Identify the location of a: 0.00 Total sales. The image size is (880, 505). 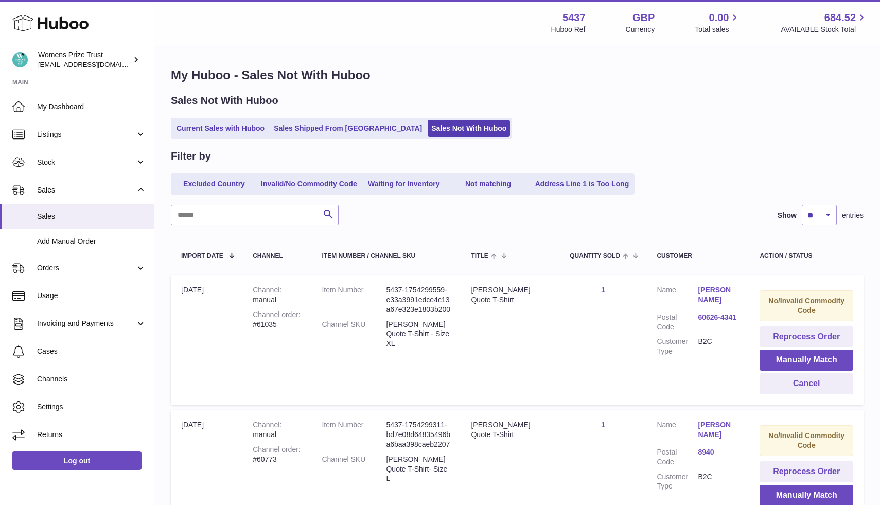
(717, 23).